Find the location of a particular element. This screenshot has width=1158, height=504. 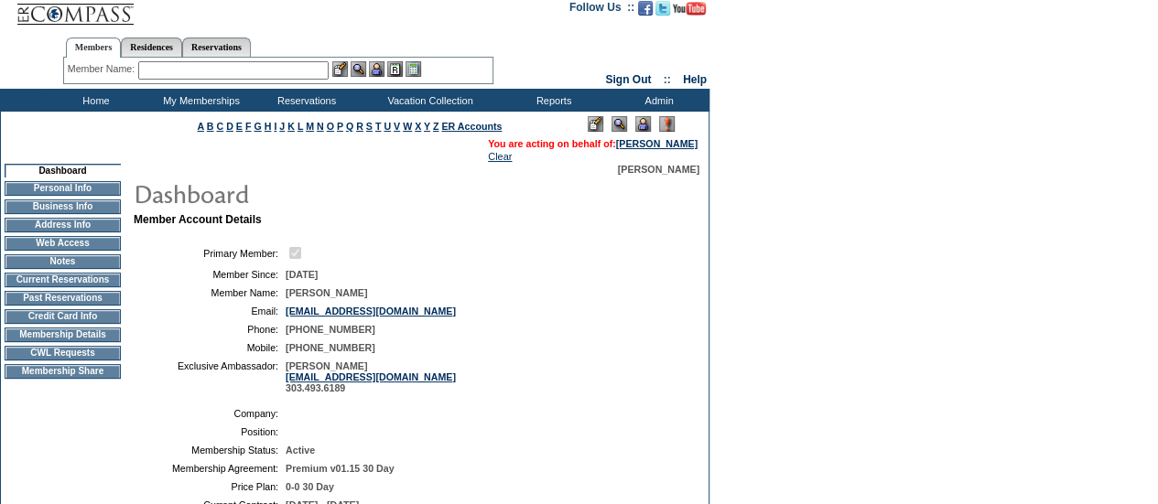

span: Premium v01.15 30 Day is located at coordinates (340, 469).